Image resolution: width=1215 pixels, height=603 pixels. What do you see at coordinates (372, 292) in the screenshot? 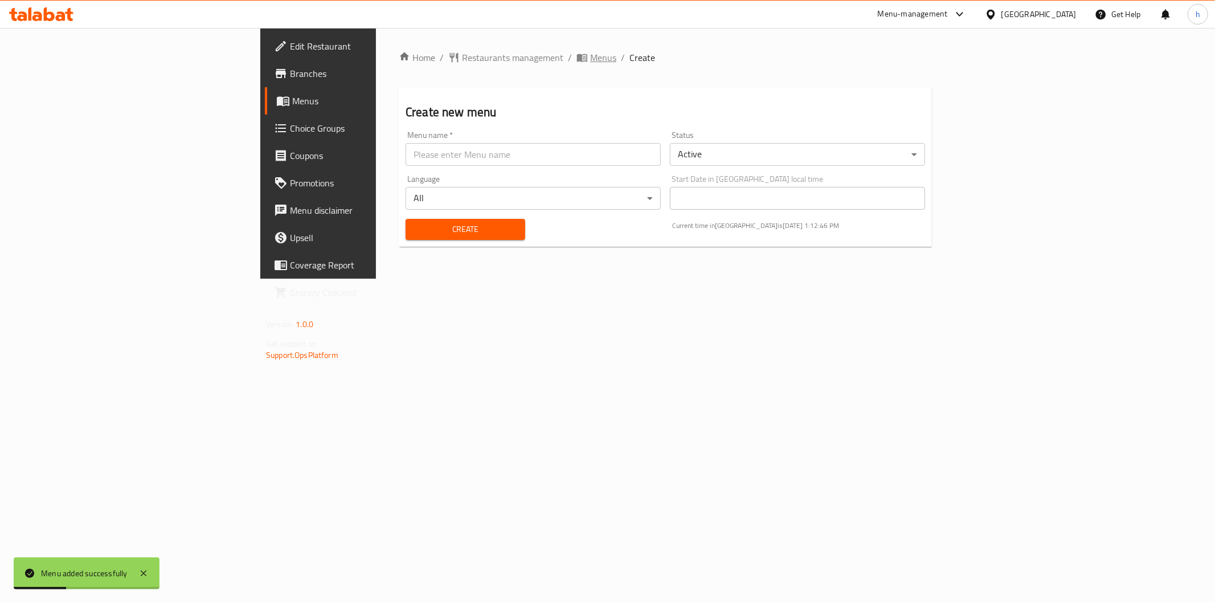
I see `span: Grocery Checklist` at bounding box center [372, 292].